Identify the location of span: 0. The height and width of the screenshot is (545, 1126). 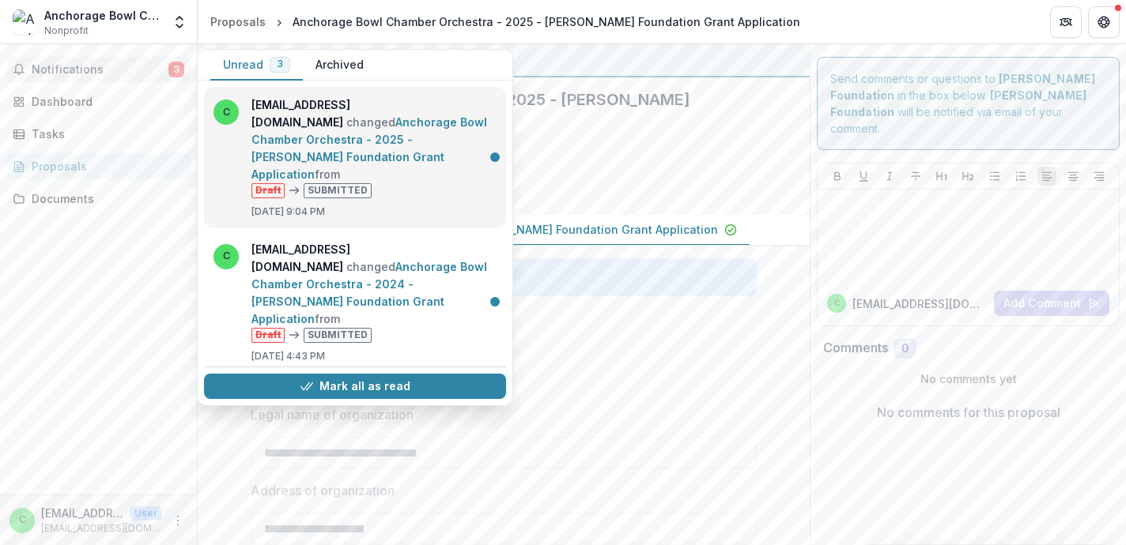
(904, 349).